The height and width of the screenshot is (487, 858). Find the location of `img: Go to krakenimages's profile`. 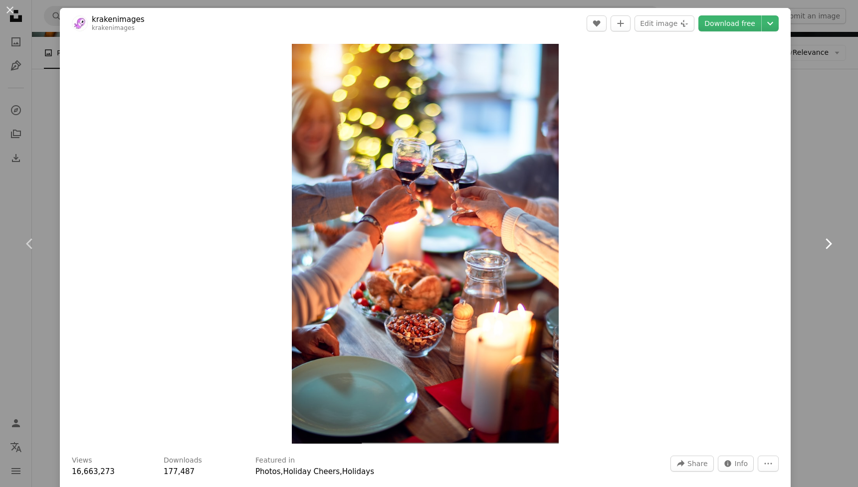

img: Go to krakenimages's profile is located at coordinates (80, 23).